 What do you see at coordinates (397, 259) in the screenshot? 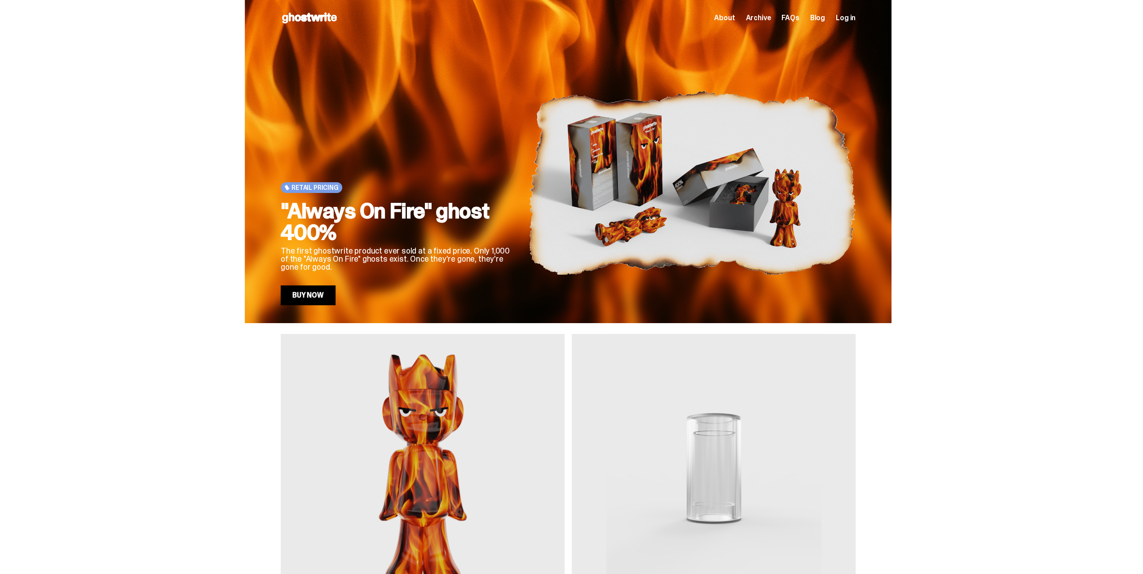
I see `p: The first ghostwrite product ever sold at a fixed price. Only 1,000 of the "Always On Fire" ghost...` at bounding box center [397, 259].